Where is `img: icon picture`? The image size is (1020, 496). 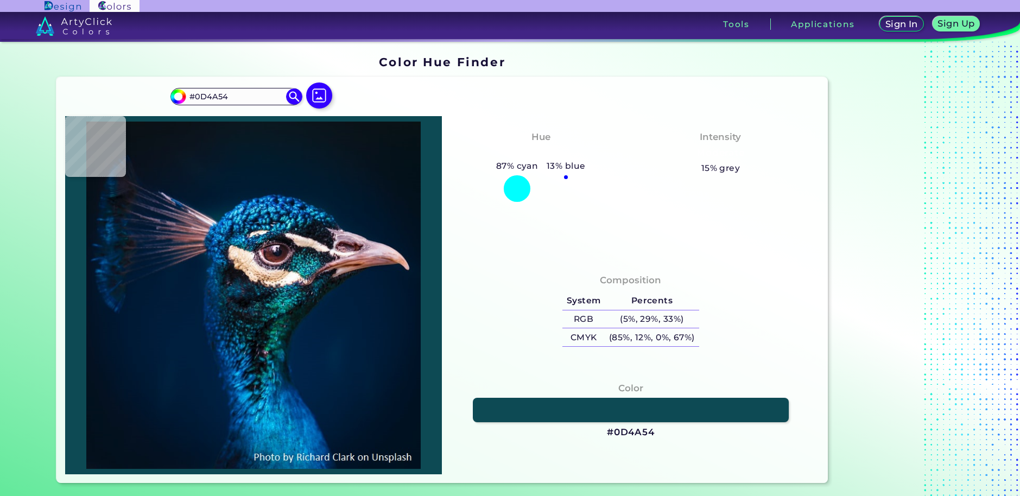 img: icon picture is located at coordinates (319, 96).